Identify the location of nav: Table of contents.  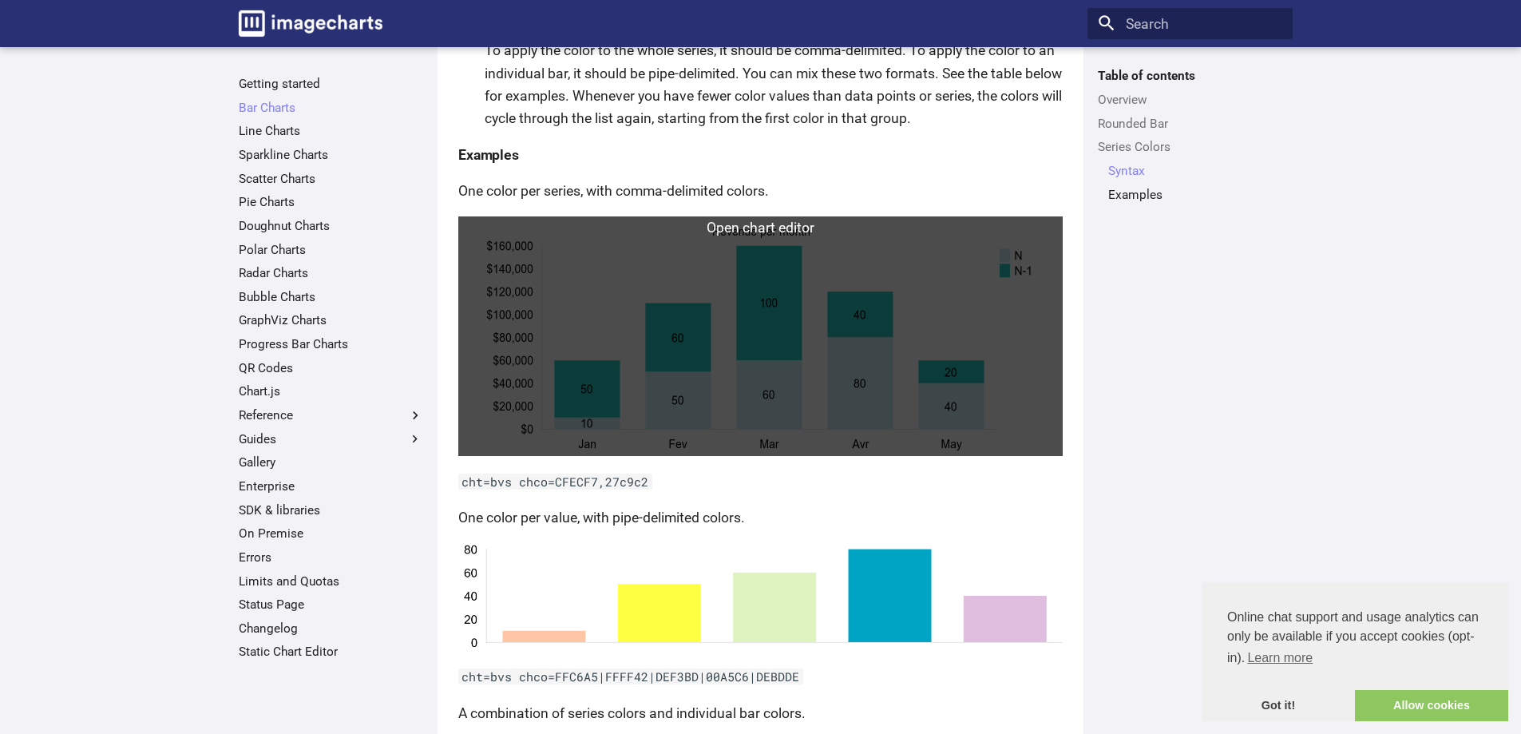
(1190, 135).